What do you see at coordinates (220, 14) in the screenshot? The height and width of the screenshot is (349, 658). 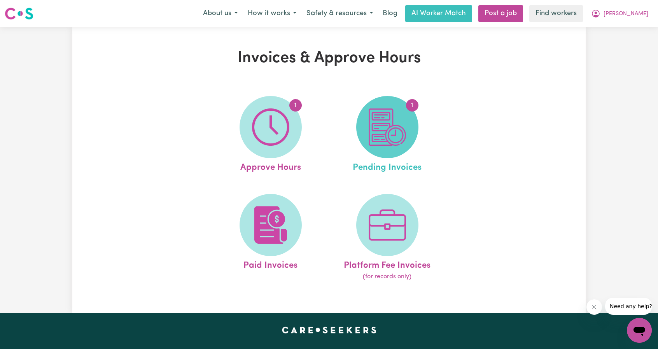 I see `button: About us` at bounding box center [220, 14].